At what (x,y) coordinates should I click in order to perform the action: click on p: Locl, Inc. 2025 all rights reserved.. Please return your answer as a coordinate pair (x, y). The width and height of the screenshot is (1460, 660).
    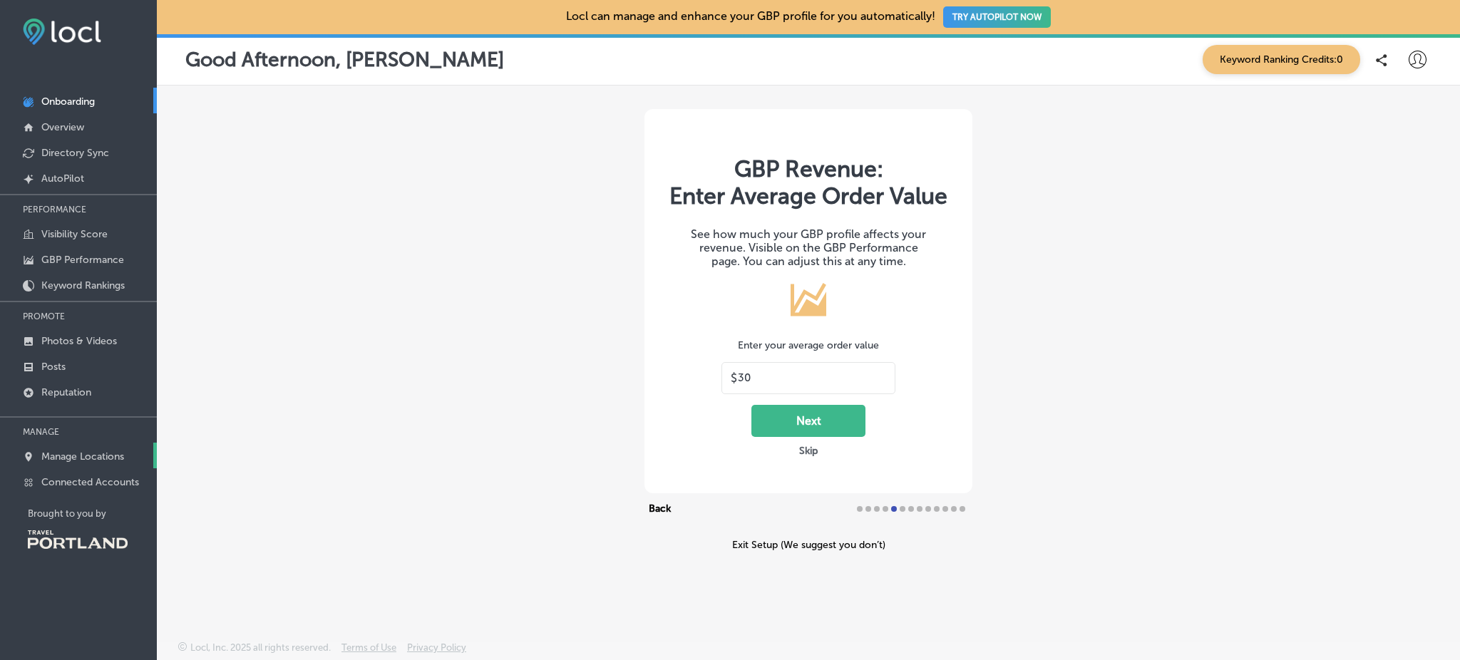
    Looking at the image, I should click on (260, 647).